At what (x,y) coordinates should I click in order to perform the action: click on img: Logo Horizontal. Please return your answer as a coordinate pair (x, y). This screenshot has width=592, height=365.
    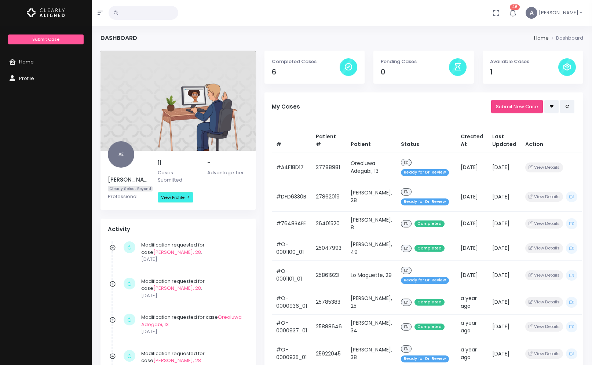
    Looking at the image, I should click on (46, 13).